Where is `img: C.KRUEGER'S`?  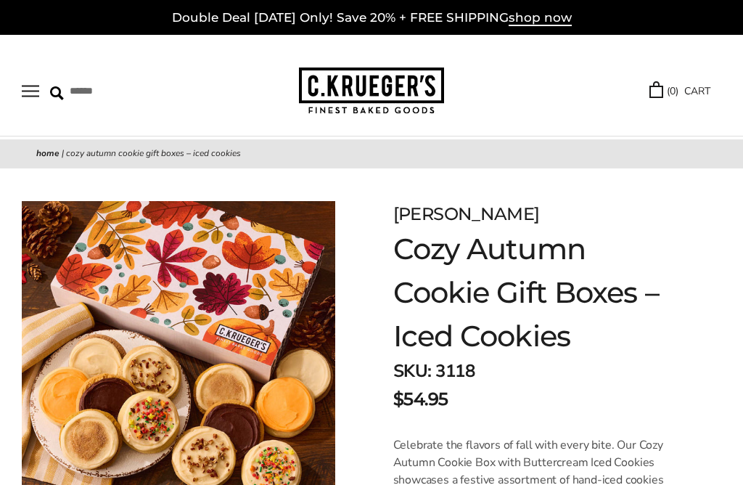
img: C.KRUEGER'S is located at coordinates (371, 91).